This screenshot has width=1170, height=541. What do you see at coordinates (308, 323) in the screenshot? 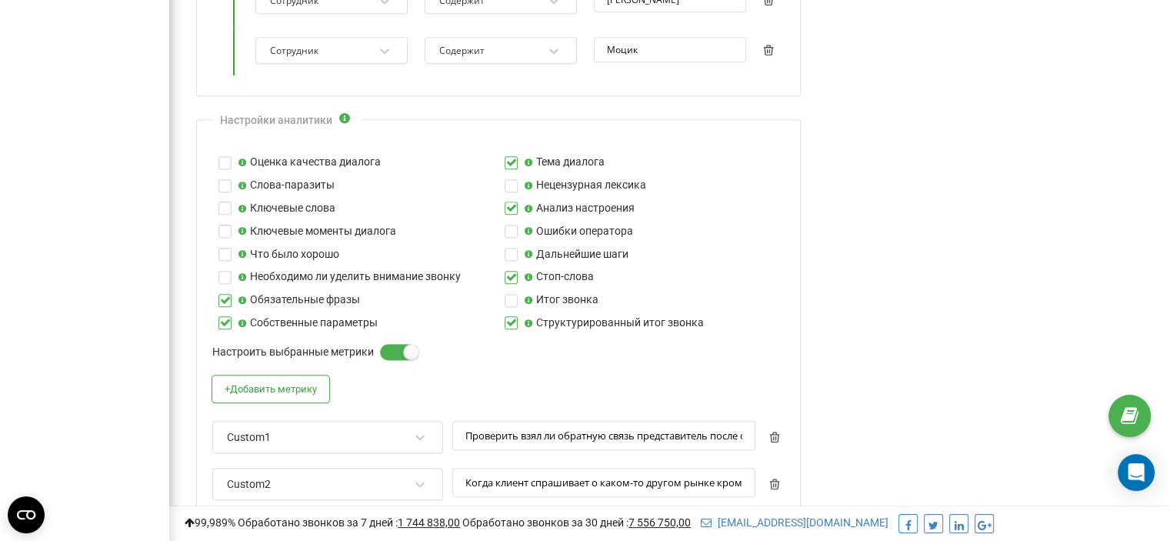
I see `label: Собственные параметры` at bounding box center [308, 323].